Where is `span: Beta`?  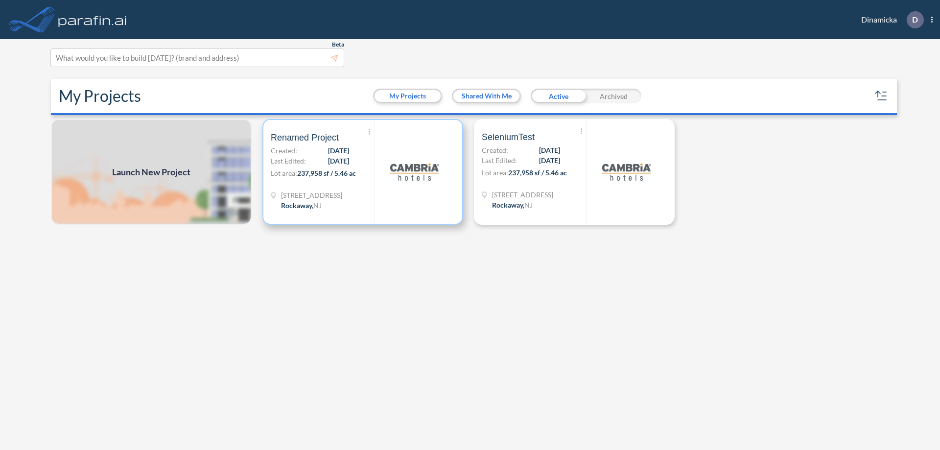
span: Beta is located at coordinates (338, 45).